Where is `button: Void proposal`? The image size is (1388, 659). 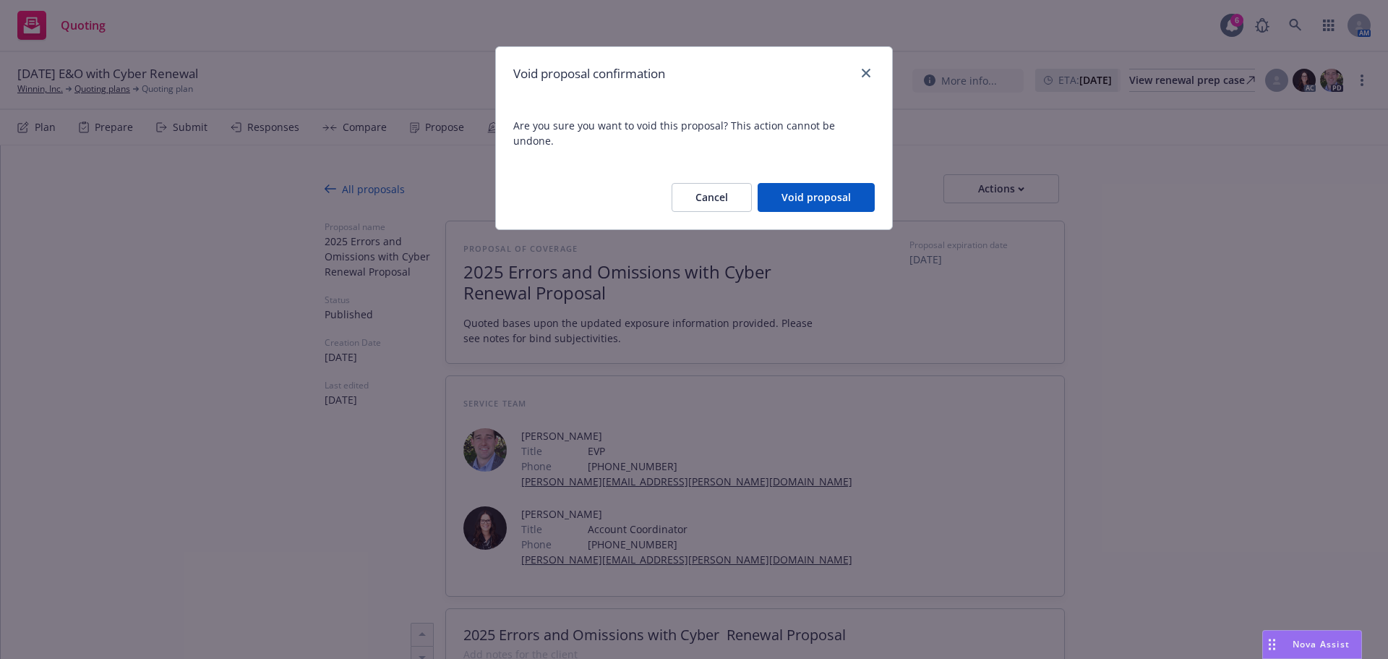 button: Void proposal is located at coordinates (816, 197).